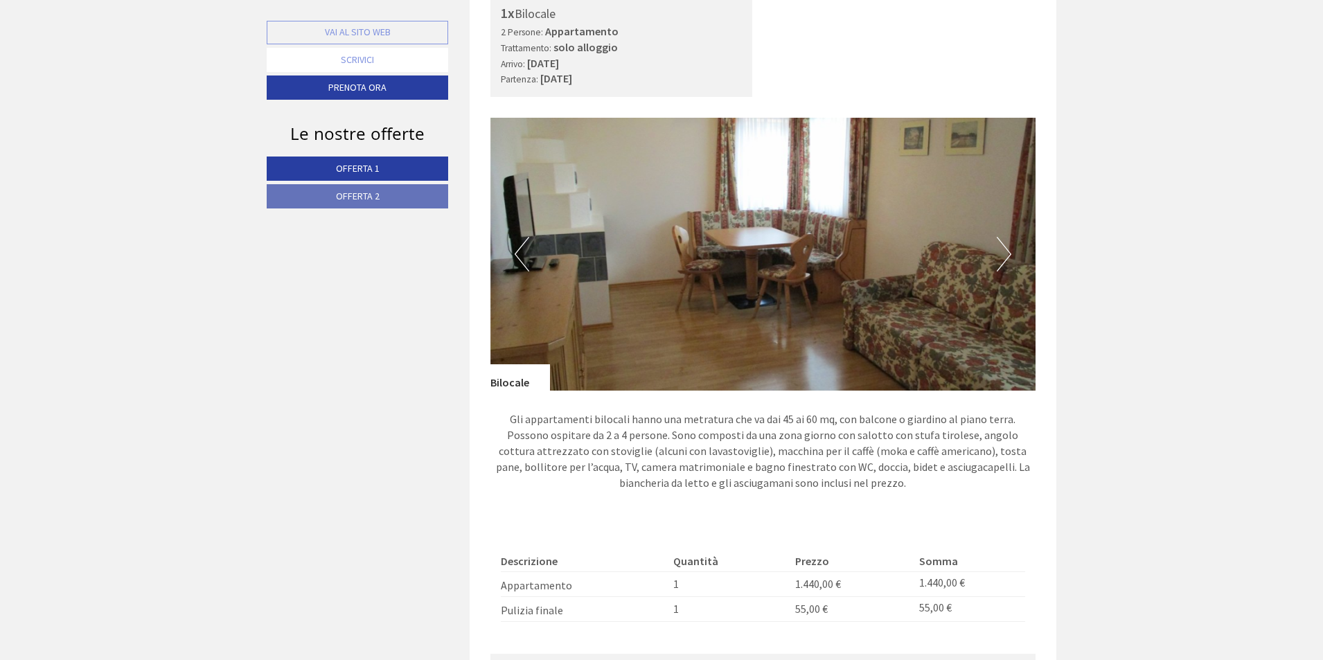 Image resolution: width=1323 pixels, height=660 pixels. I want to click on small: Partenza:, so click(519, 79).